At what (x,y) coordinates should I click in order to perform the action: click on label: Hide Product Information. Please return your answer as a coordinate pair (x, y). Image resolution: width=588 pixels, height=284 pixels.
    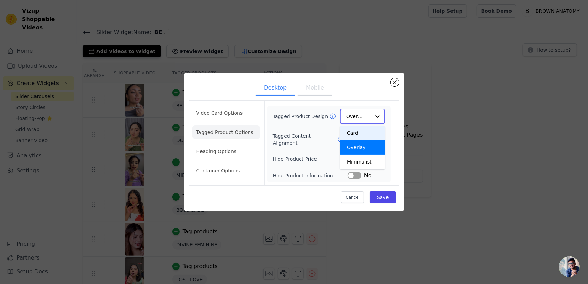
    Looking at the image, I should click on (310, 176).